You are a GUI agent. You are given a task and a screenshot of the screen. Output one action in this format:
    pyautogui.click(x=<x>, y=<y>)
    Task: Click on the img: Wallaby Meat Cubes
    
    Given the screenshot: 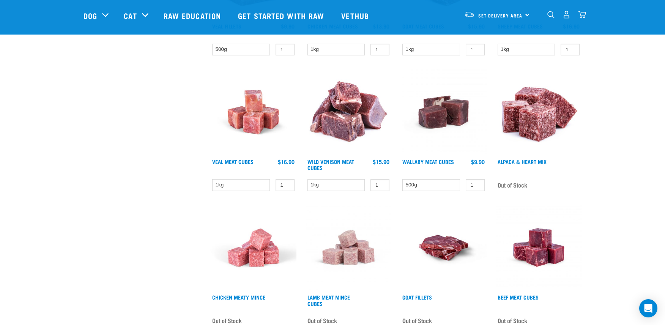 What is the action you would take?
    pyautogui.click(x=443, y=112)
    